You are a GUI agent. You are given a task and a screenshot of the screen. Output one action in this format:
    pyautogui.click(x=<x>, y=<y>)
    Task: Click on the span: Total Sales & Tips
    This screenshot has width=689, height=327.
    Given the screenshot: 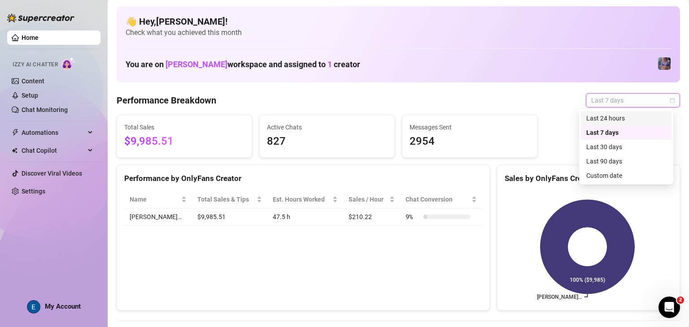 What is the action you would take?
    pyautogui.click(x=226, y=200)
    